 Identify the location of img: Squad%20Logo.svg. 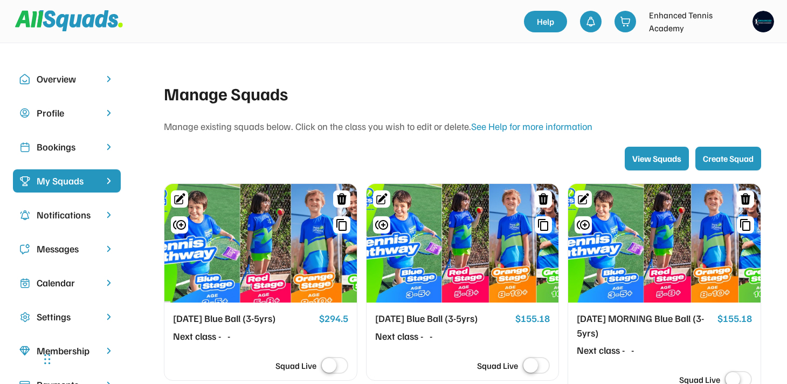
(69, 20).